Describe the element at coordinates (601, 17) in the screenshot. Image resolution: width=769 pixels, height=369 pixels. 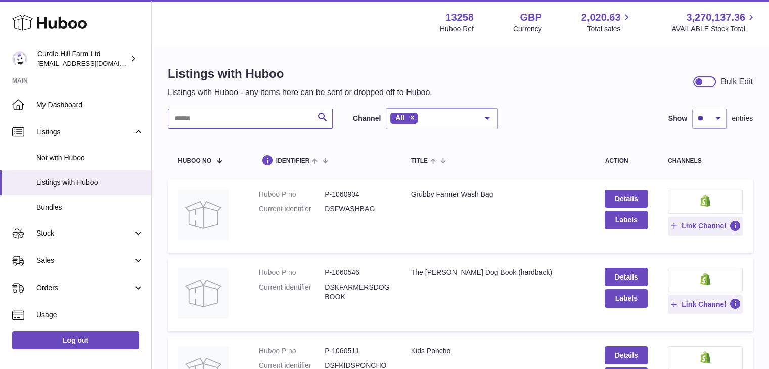
I see `span: 2,020.63` at that location.